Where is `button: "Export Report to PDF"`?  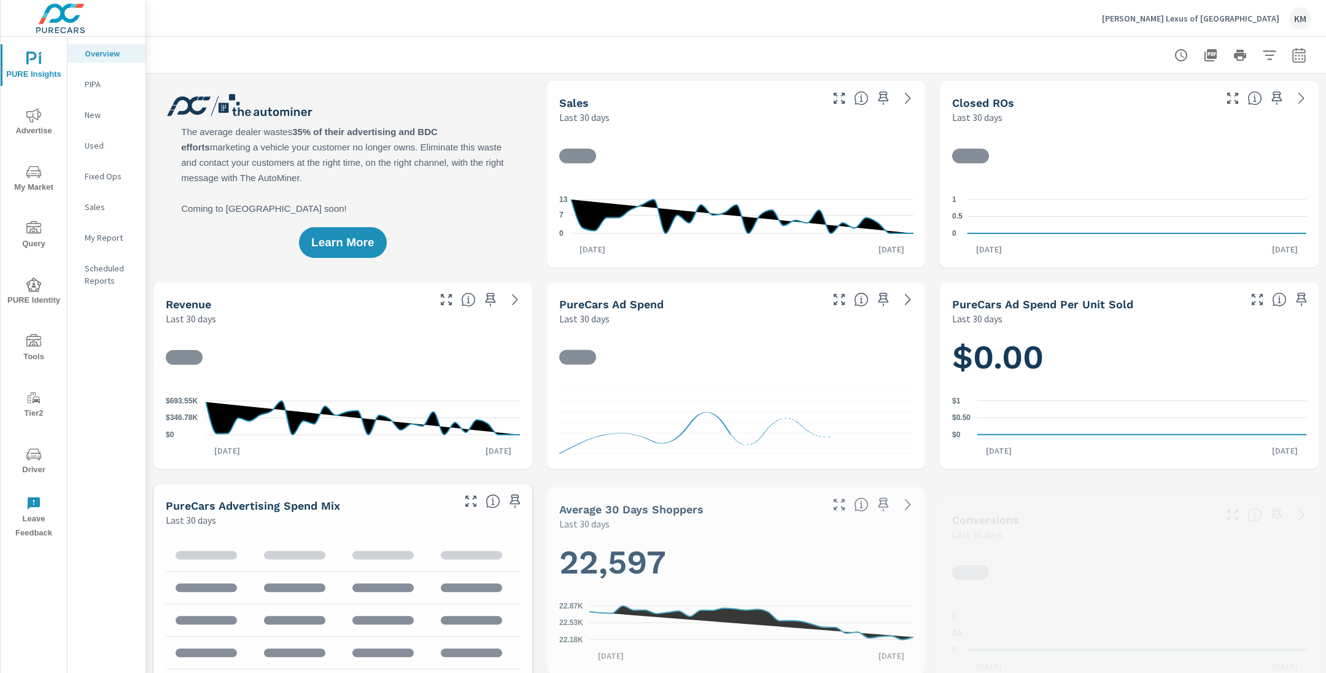
button: "Export Report to PDF" is located at coordinates (1210, 55).